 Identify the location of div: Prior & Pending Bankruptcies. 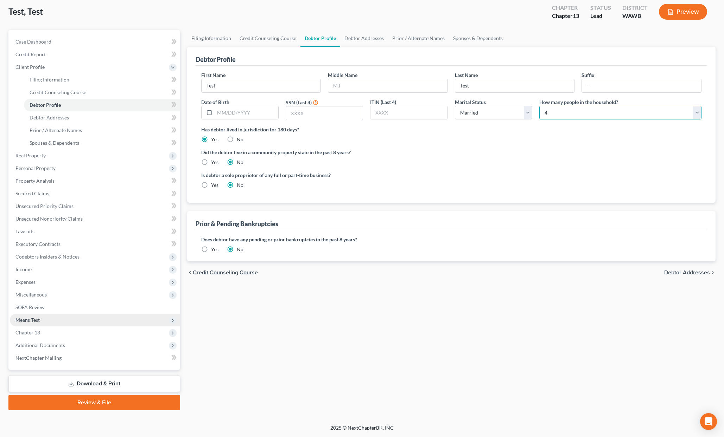
(237, 224).